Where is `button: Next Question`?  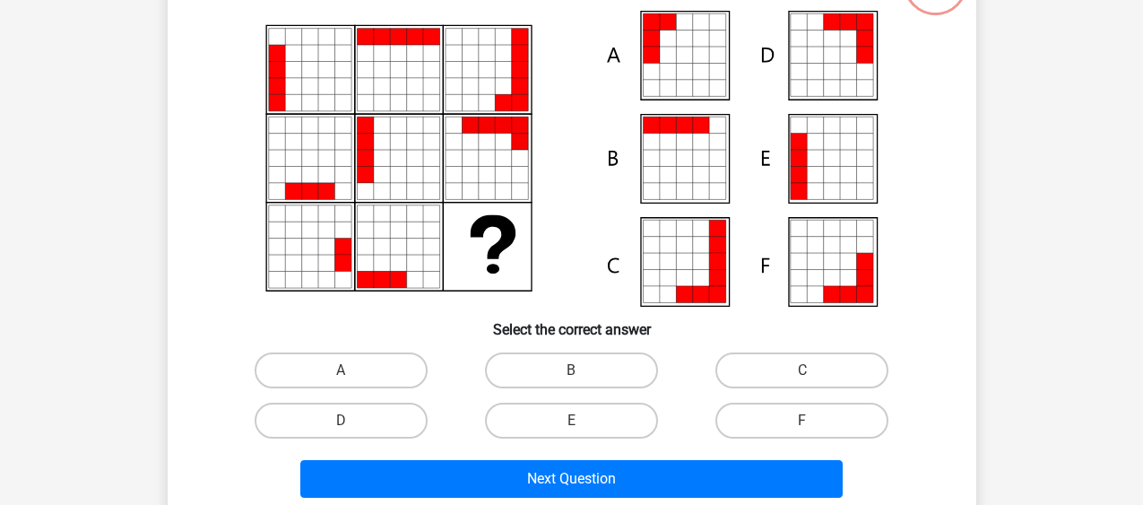 button: Next Question is located at coordinates (571, 479).